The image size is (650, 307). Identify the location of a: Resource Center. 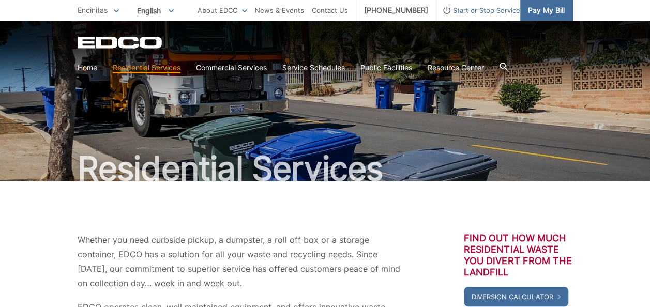
(456, 68).